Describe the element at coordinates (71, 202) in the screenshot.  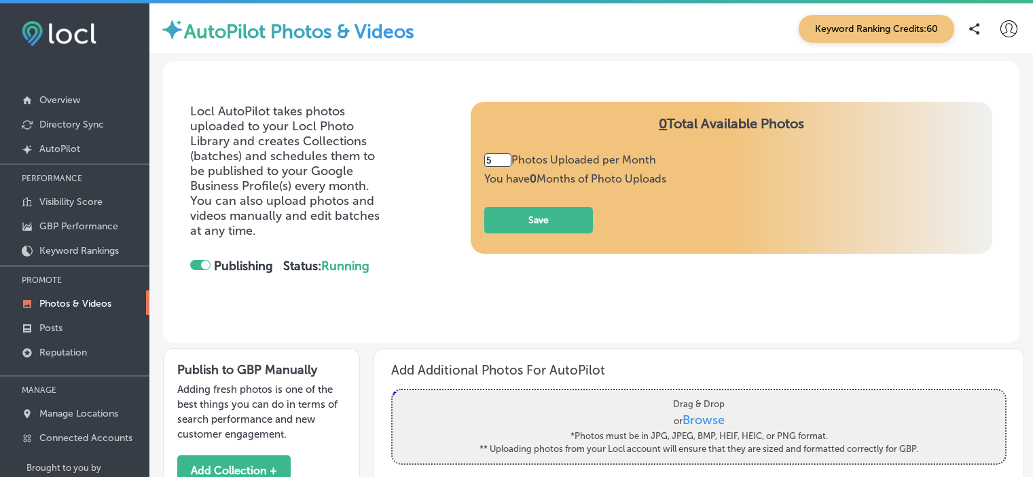
I see `p: Visibility Score` at that location.